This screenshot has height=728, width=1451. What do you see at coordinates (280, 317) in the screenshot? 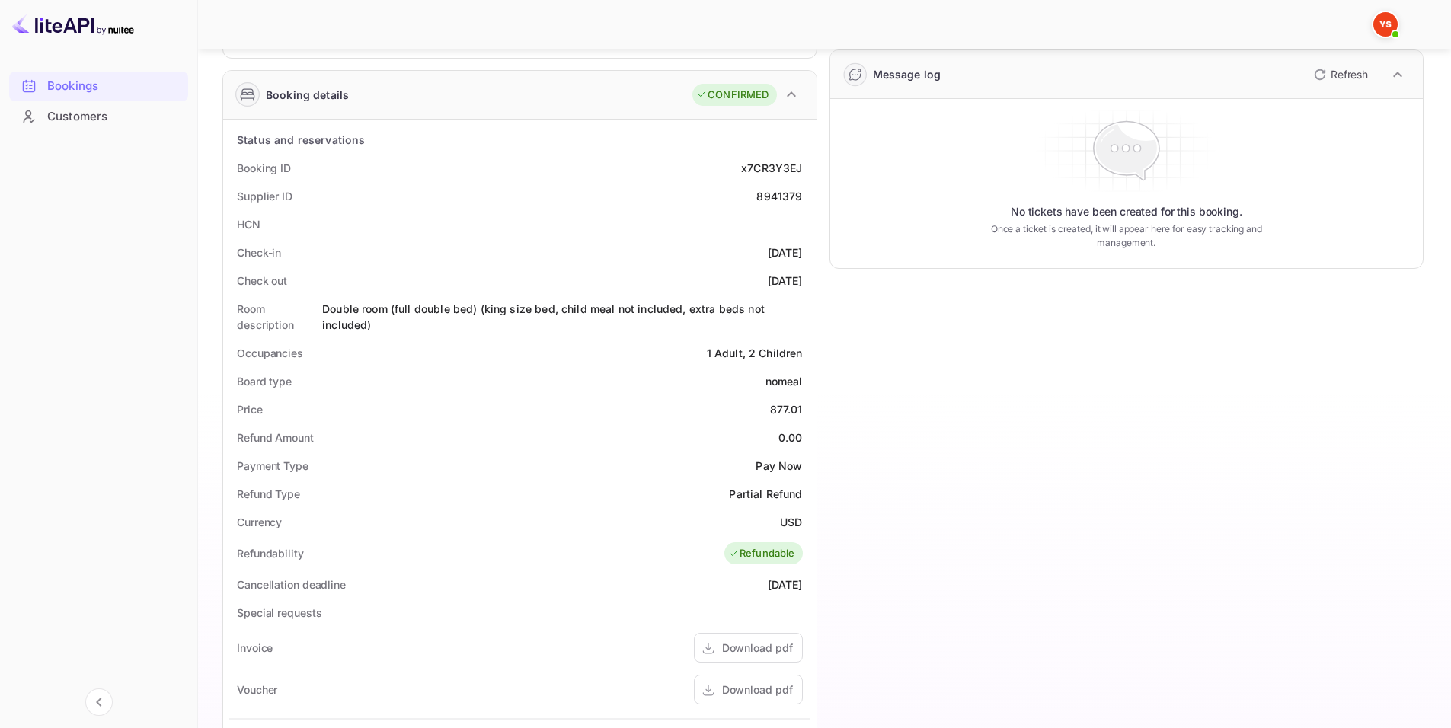
I see `div: Room description` at bounding box center [280, 317].